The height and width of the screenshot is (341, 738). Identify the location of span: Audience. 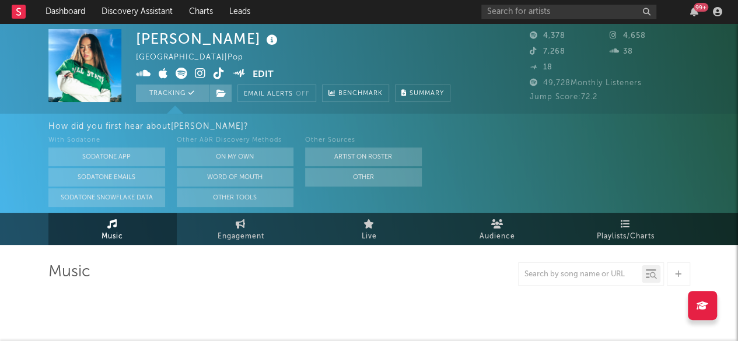
(497, 237).